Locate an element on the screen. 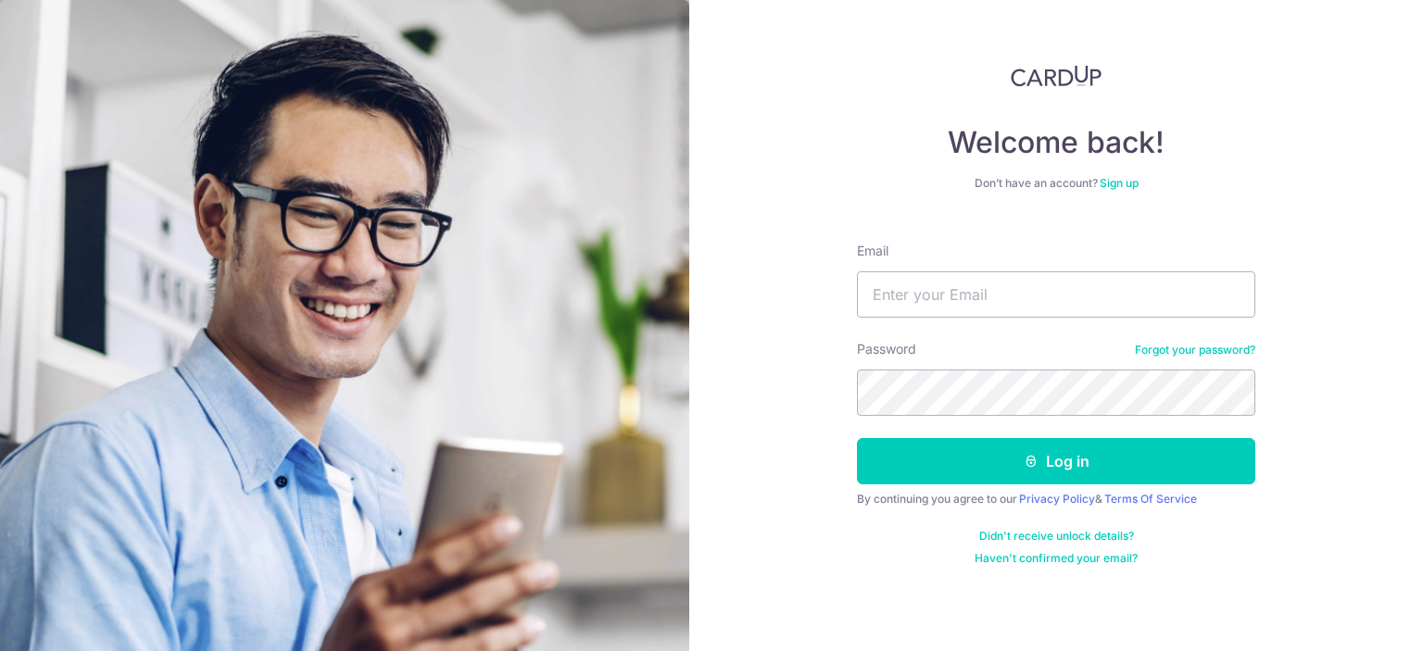  h4: Welcome back! is located at coordinates (1056, 143).